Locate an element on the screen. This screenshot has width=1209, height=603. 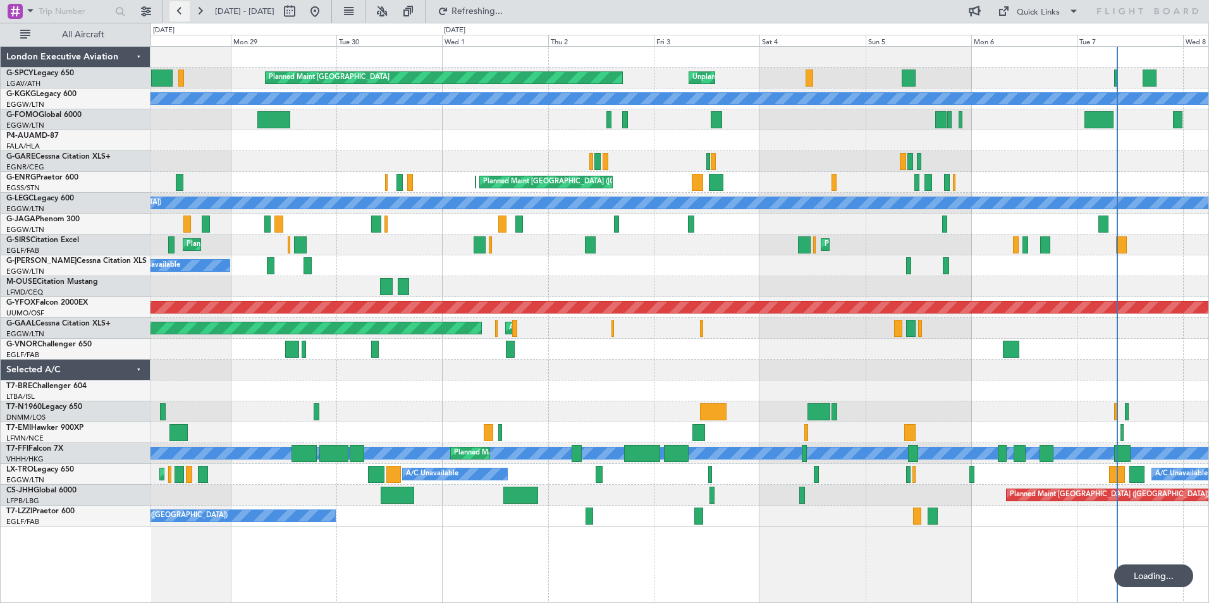
span: G-SPCY is located at coordinates (20, 73).